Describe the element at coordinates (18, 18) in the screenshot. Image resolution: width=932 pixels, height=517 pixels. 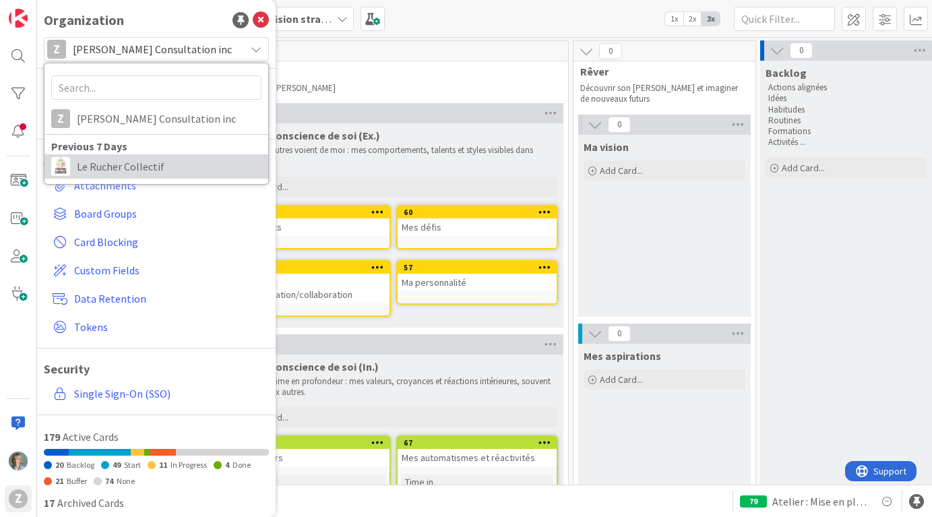
I see `img: Visit kanbanzone.com` at that location.